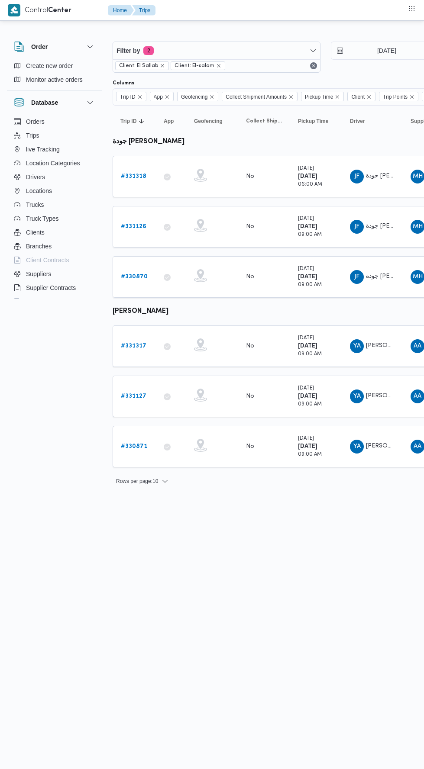 This screenshot has width=424, height=769. I want to click on button: Clients, so click(55, 232).